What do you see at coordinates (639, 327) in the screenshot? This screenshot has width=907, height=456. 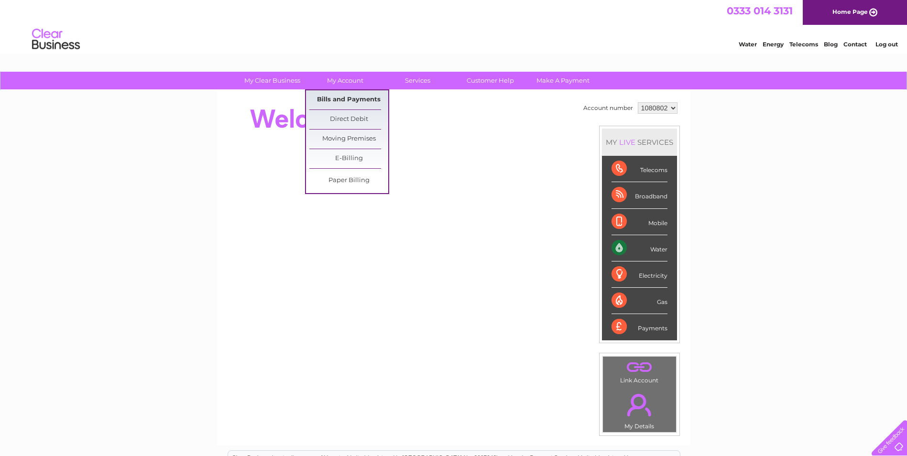 I see `div: Payments` at bounding box center [639, 327].